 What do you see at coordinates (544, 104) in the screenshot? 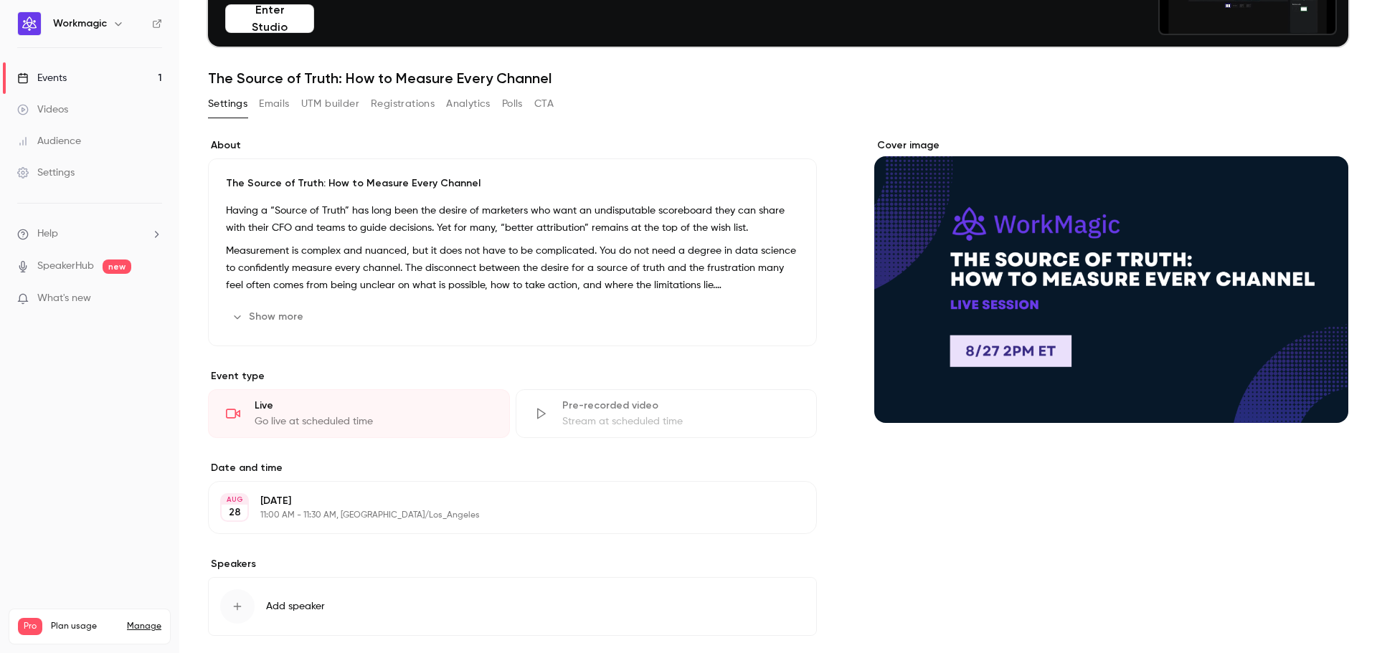
I see `button: CTA` at bounding box center [544, 104].